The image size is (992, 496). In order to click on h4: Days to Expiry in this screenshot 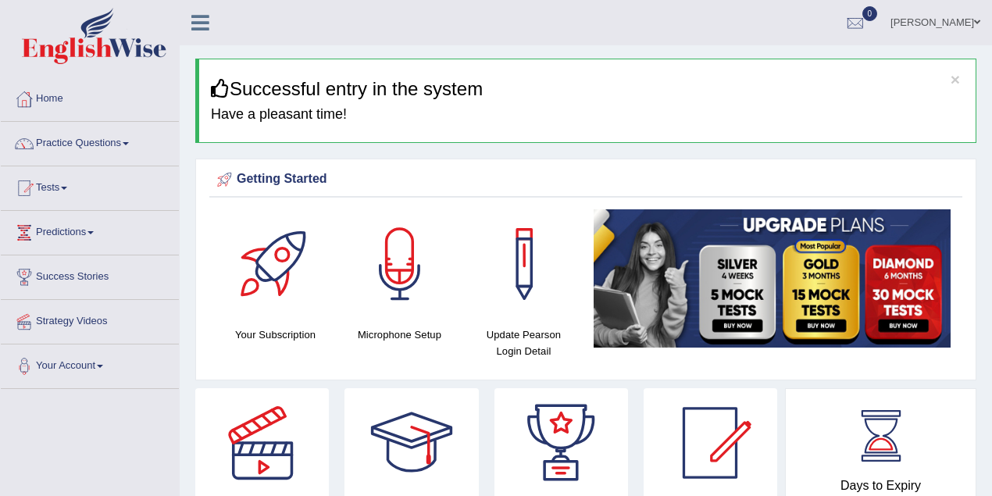, I will do `click(880, 486)`.